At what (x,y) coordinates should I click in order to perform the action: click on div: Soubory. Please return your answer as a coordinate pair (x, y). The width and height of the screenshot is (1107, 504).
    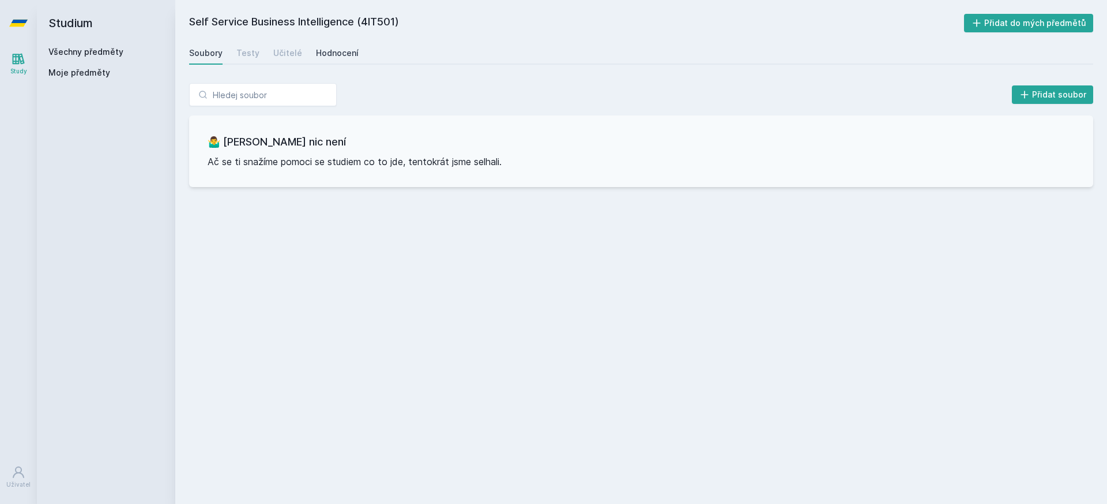
    Looking at the image, I should click on (206, 53).